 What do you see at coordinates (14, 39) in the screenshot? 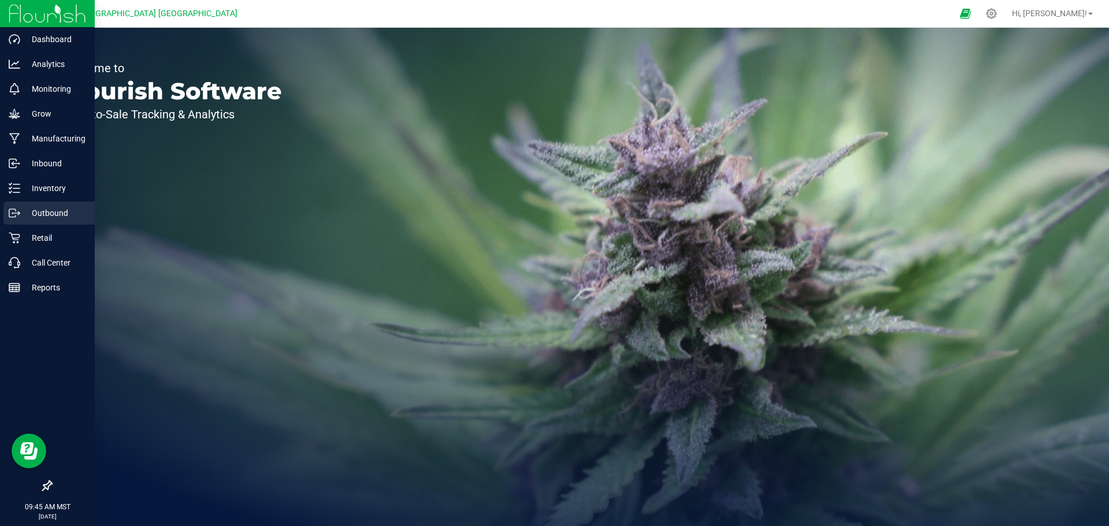
I see `inline-svg: Dashboard` at bounding box center [14, 39].